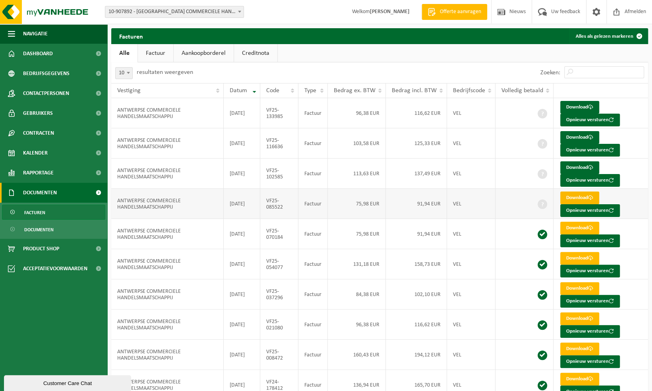 The height and width of the screenshot is (391, 652). Describe the element at coordinates (357, 264) in the screenshot. I see `td: 131,18 EUR` at that location.